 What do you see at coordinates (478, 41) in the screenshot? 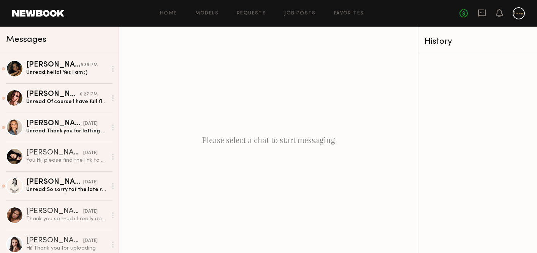
I see `div: History` at bounding box center [478, 41].